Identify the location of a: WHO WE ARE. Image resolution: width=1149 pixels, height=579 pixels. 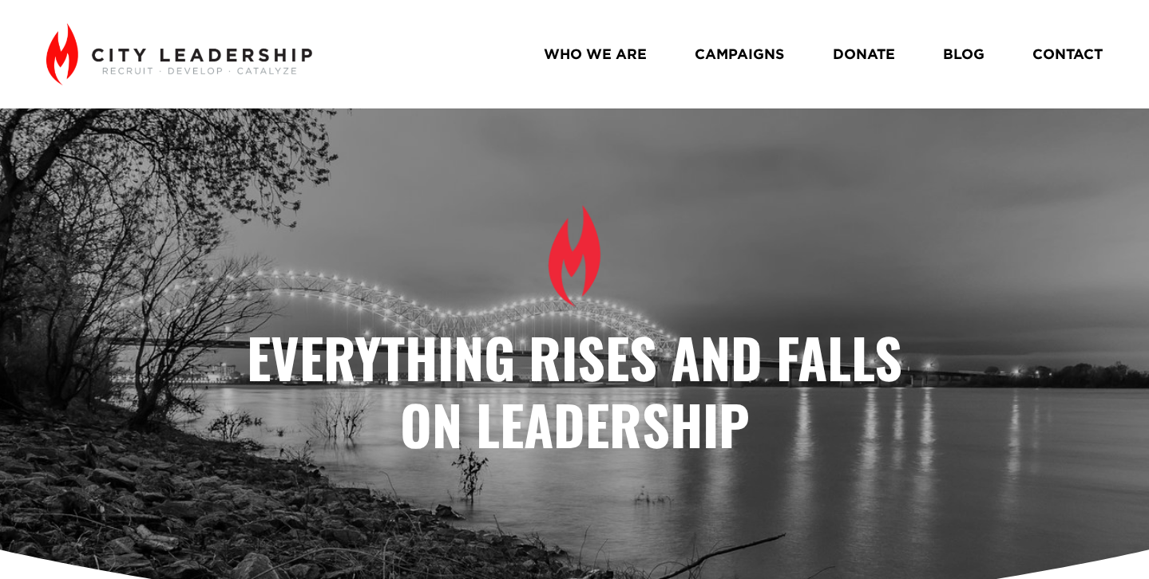
(595, 53).